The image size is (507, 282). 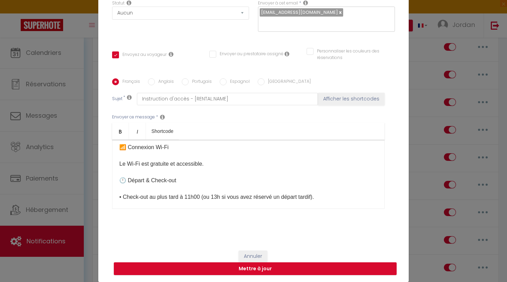 I want to click on i: Message, so click(x=162, y=117).